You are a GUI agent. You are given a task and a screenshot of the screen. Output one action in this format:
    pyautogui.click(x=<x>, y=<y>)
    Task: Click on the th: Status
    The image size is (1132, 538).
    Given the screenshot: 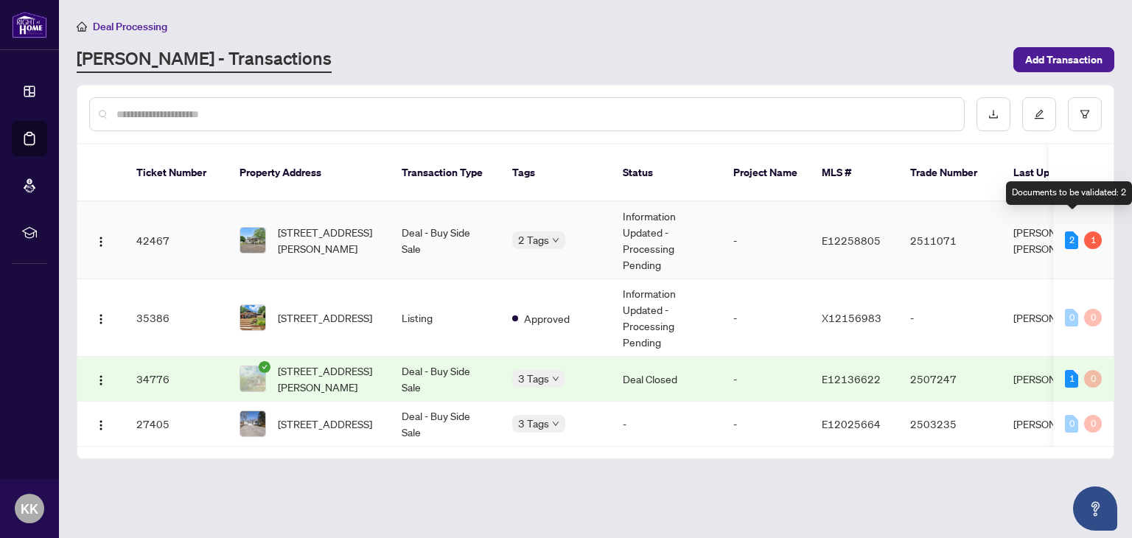 What is the action you would take?
    pyautogui.click(x=666, y=173)
    